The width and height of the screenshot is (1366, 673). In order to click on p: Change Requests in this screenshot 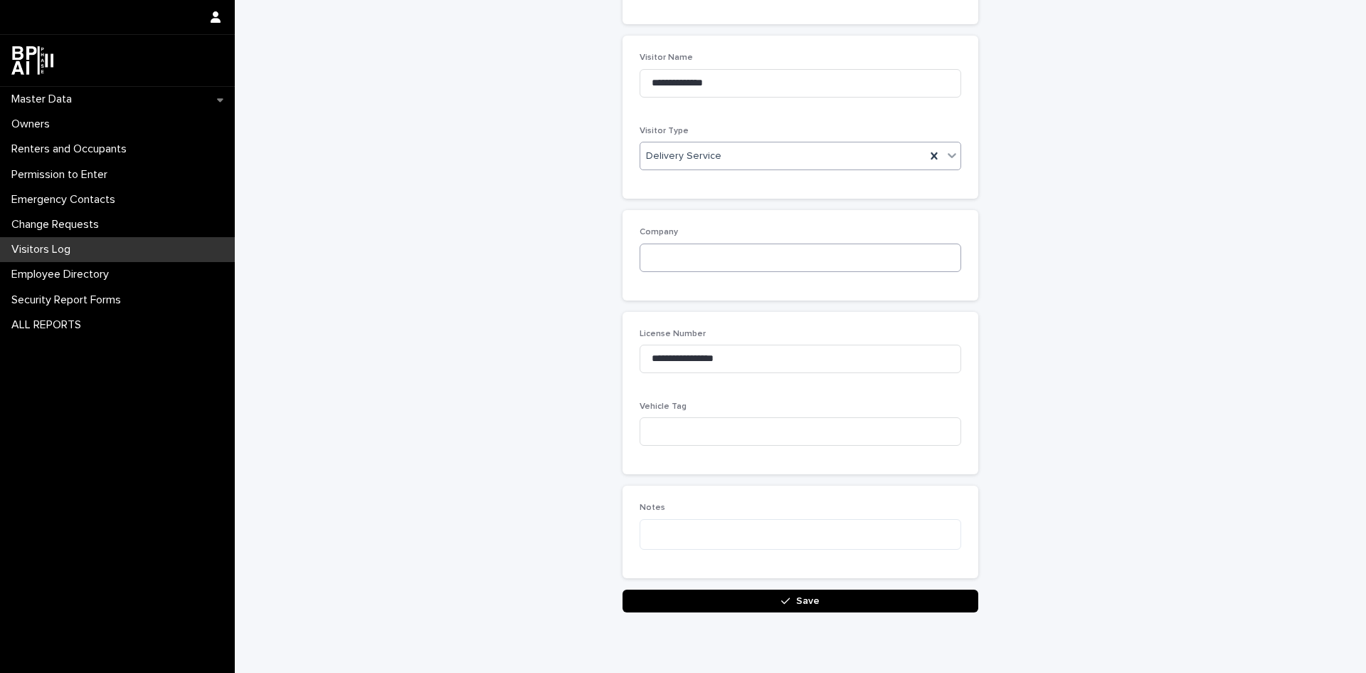, I will do `click(58, 224)`.